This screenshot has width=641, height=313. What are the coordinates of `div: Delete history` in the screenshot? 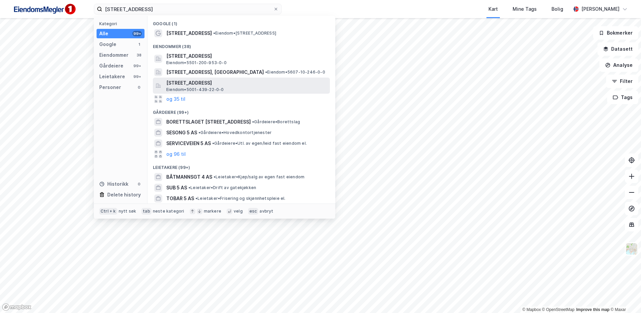 It's located at (124, 195).